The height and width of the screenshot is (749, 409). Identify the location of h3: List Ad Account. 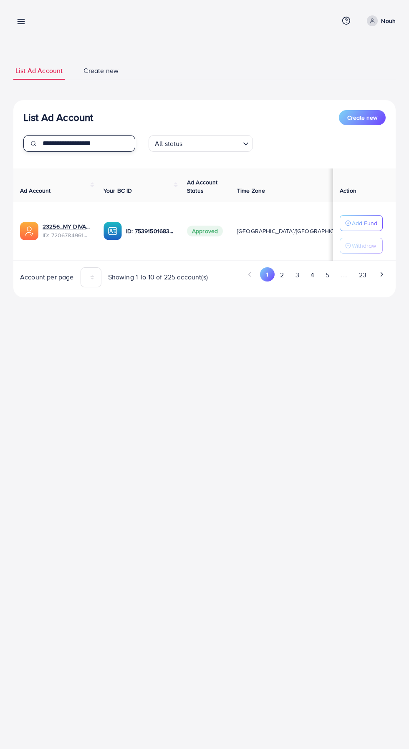
(58, 117).